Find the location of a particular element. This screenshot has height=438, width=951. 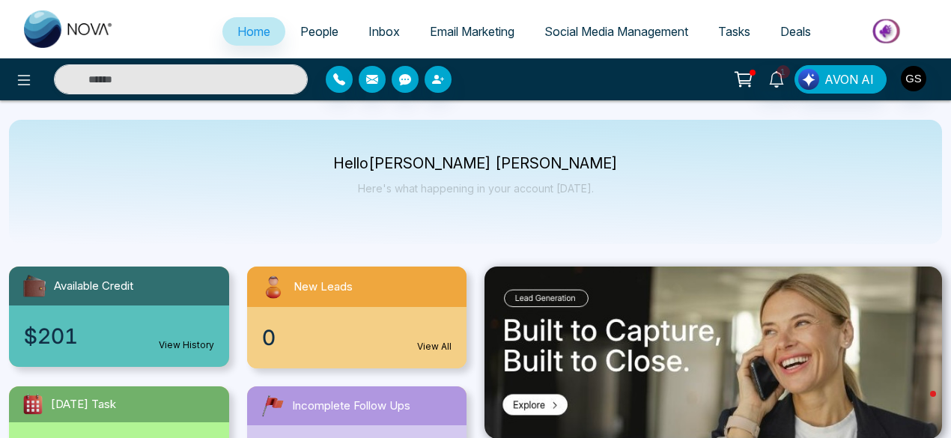

a: View All is located at coordinates (434, 347).